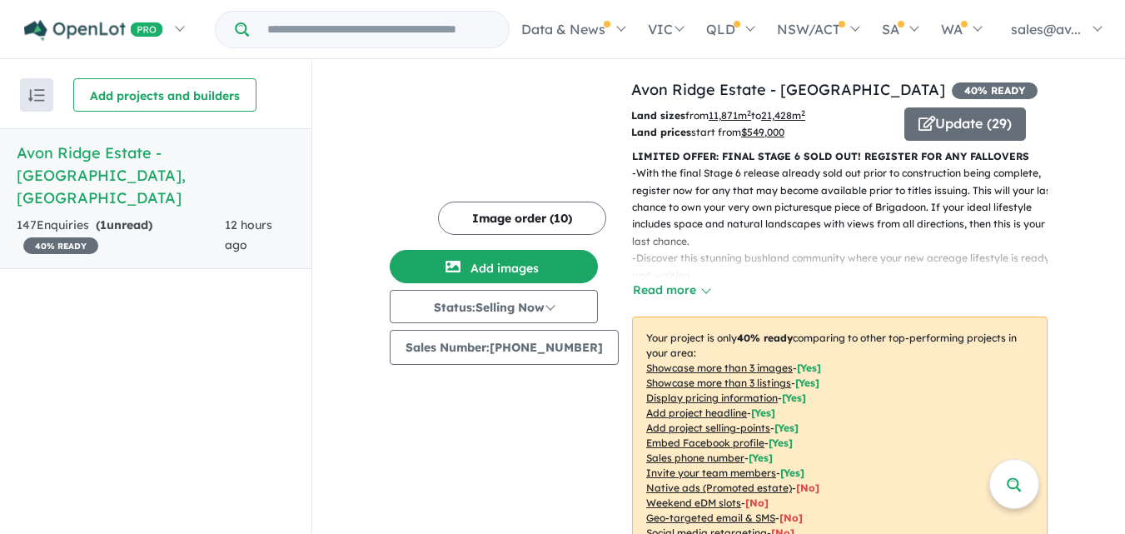 This screenshot has width=1125, height=534. I want to click on p: - With the final Stage 6 release already sold out prior to construction being complete, register ..., so click(846, 207).